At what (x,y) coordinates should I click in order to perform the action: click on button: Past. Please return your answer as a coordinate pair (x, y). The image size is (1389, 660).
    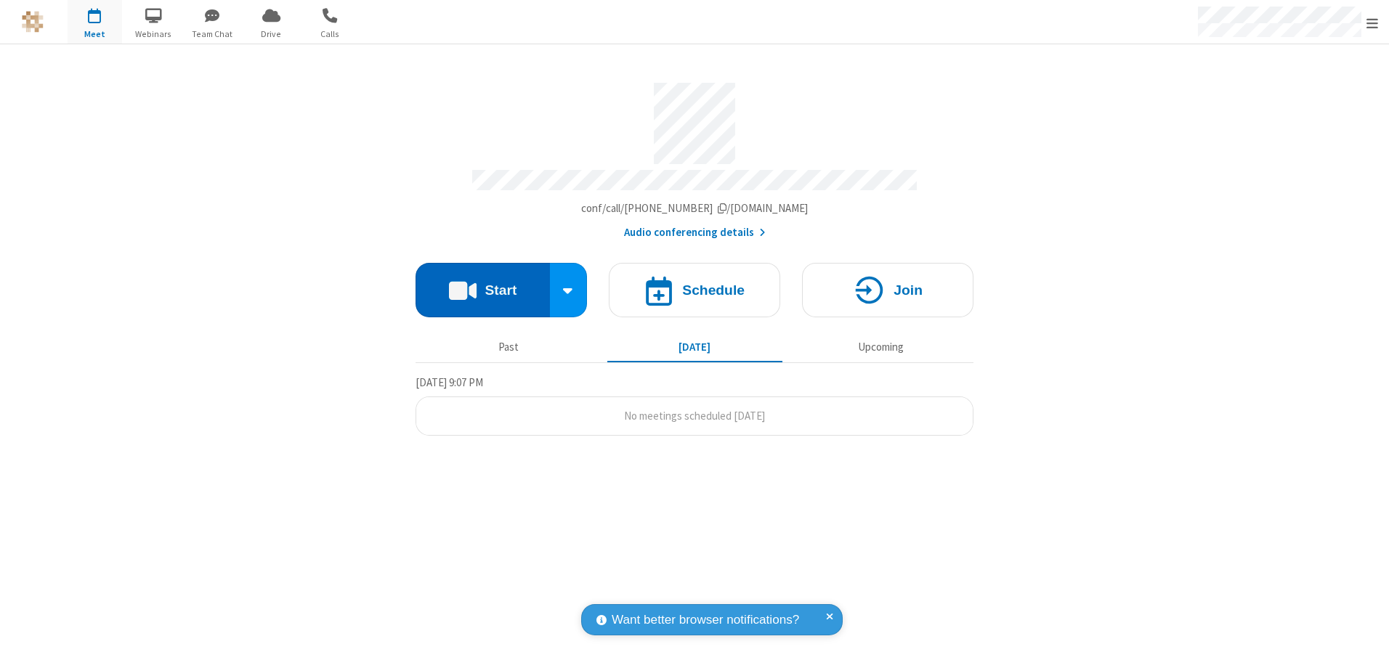
    Looking at the image, I should click on (509, 347).